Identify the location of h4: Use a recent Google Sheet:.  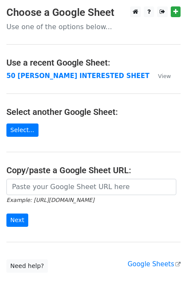
(93, 63).